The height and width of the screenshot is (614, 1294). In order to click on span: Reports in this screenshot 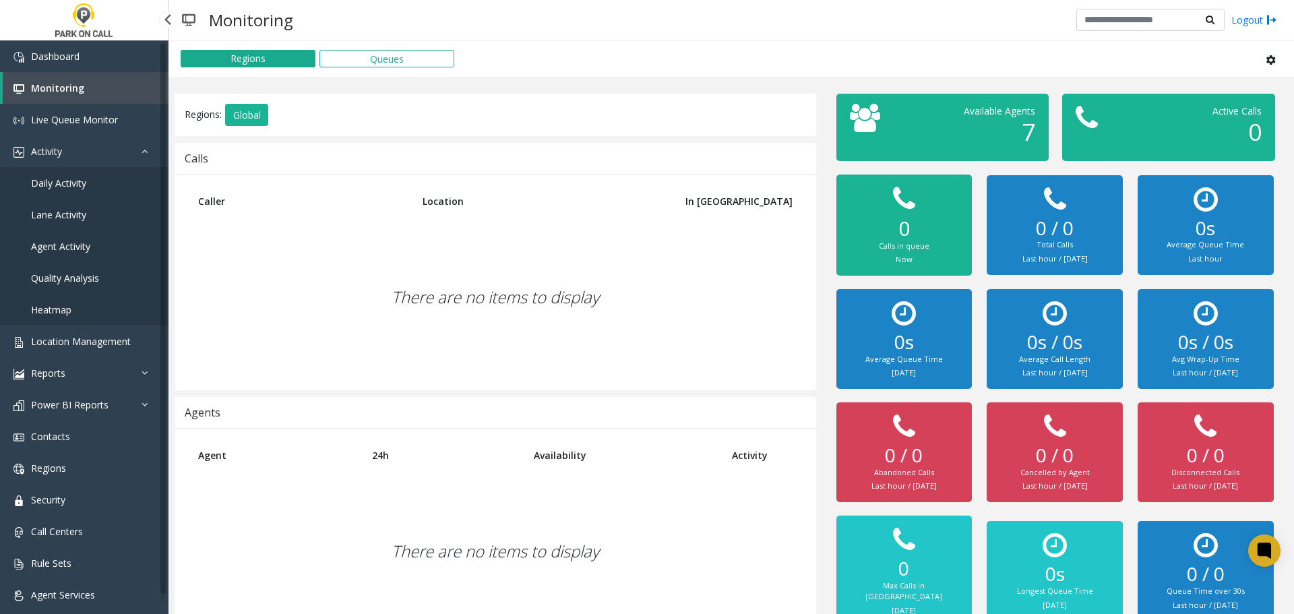, I will do `click(48, 373)`.